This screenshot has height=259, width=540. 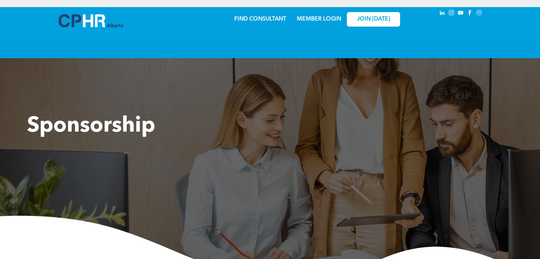 What do you see at coordinates (470, 13) in the screenshot?
I see `a: facebook` at bounding box center [470, 13].